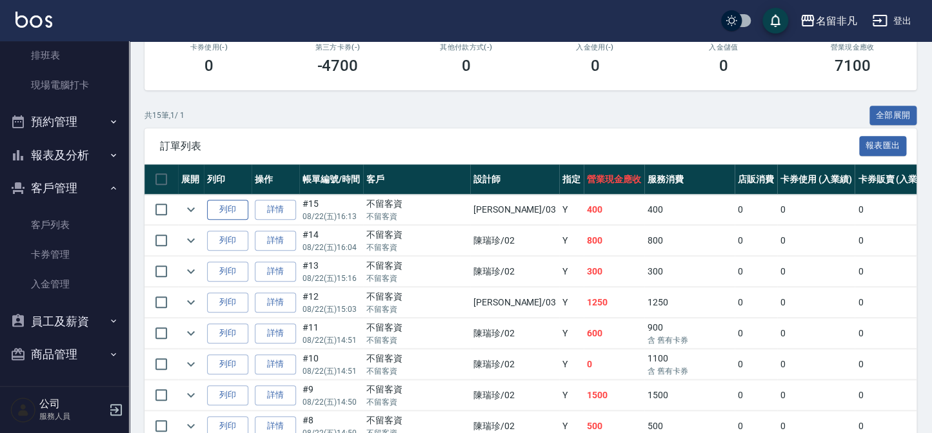  I want to click on button: 全部展開, so click(893, 115).